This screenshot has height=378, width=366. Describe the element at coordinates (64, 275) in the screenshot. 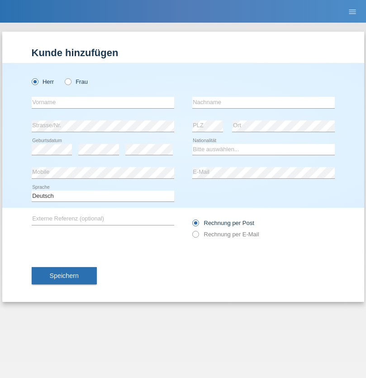

I see `button: Speichern` at that location.